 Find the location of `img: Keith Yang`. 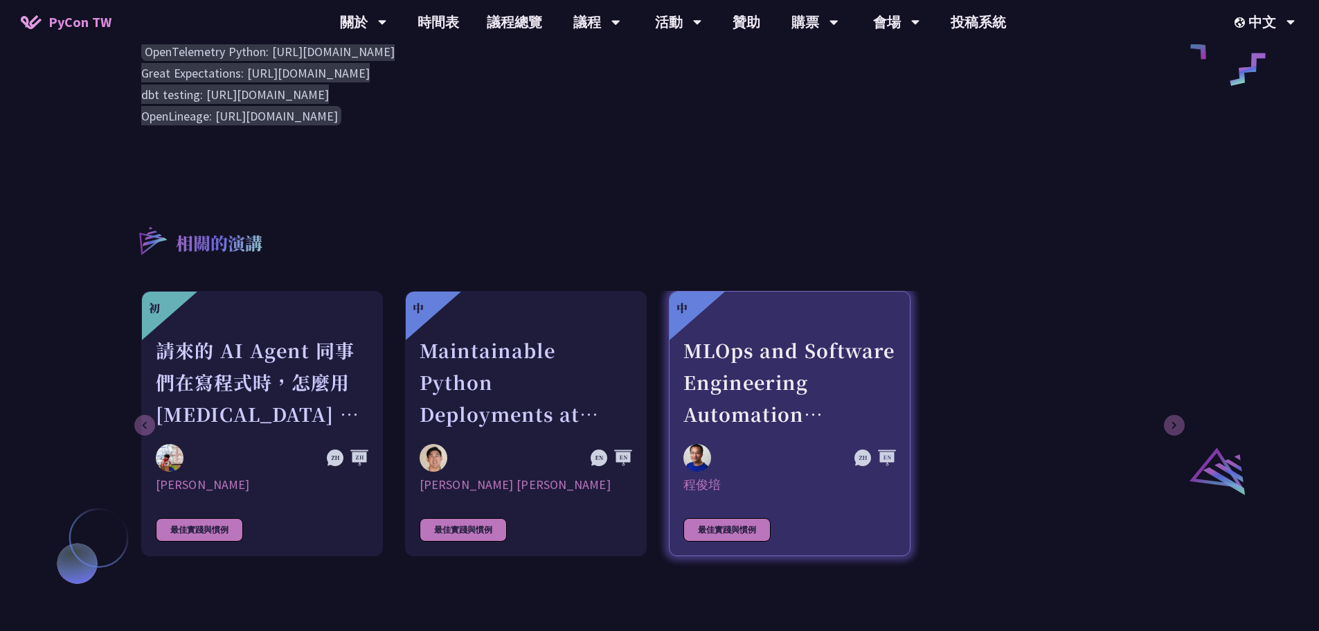

img: Keith Yang is located at coordinates (170, 458).